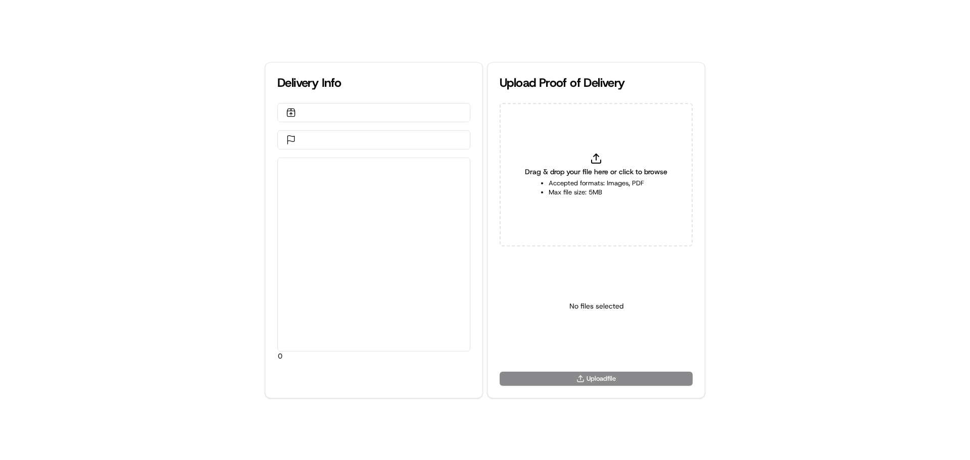 The height and width of the screenshot is (460, 970). Describe the element at coordinates (596, 183) in the screenshot. I see `li: Accepted formats: Images, PDF` at that location.